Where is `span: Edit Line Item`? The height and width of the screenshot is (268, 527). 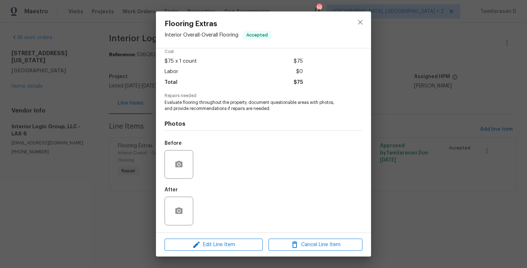
span: Edit Line Item is located at coordinates (214, 245).